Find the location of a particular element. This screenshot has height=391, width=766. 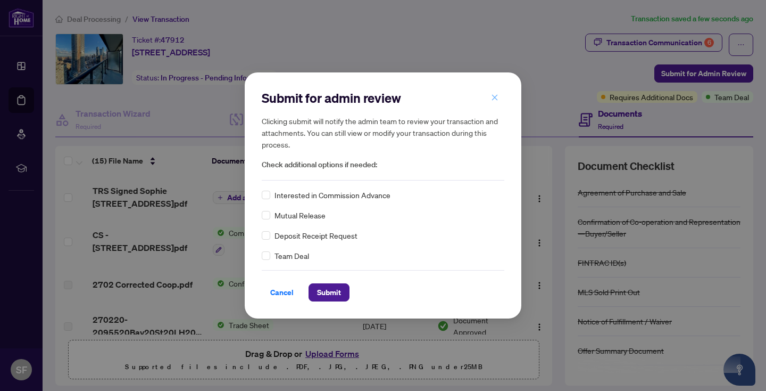

span: close is located at coordinates (495, 97).